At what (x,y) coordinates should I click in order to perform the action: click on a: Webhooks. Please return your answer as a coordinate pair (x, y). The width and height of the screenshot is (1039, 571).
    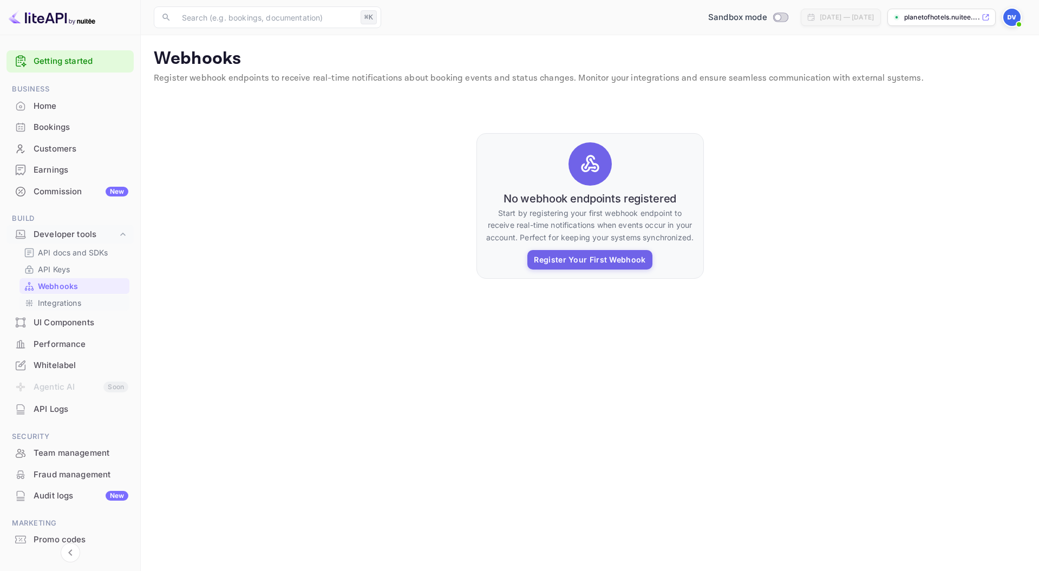
    Looking at the image, I should click on (74, 286).